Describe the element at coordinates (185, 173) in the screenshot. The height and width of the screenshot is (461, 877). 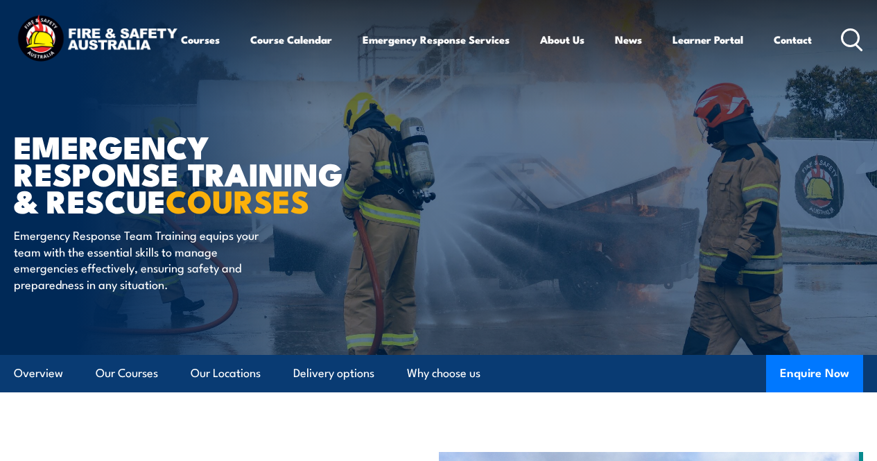
I see `h1: Emergency Response Training & Rescue` at that location.